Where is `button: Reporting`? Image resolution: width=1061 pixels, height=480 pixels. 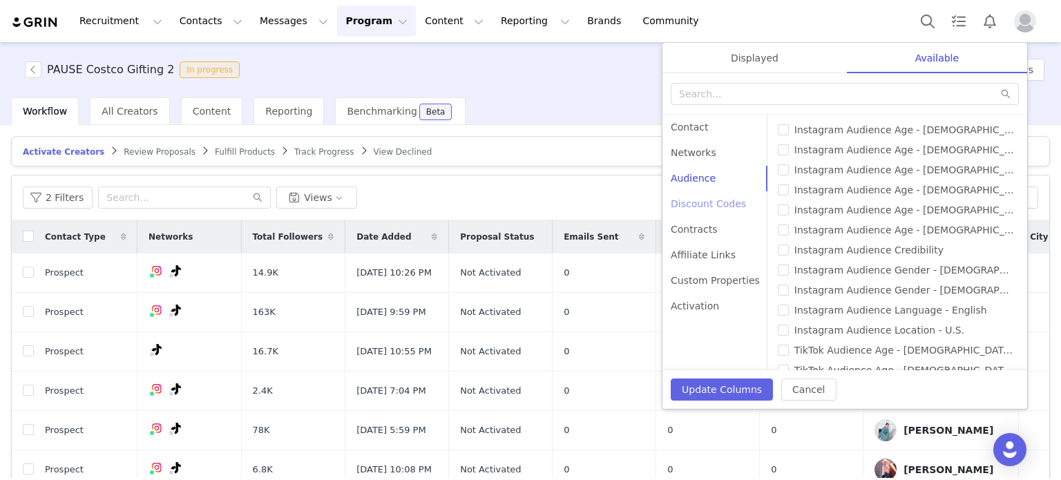 button: Reporting is located at coordinates (535, 21).